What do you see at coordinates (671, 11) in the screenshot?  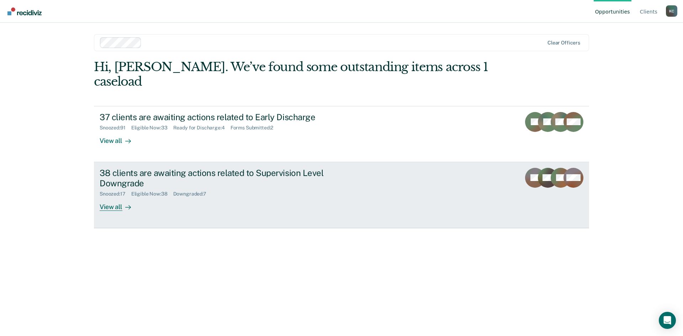 I see `div: K C` at bounding box center [671, 11].